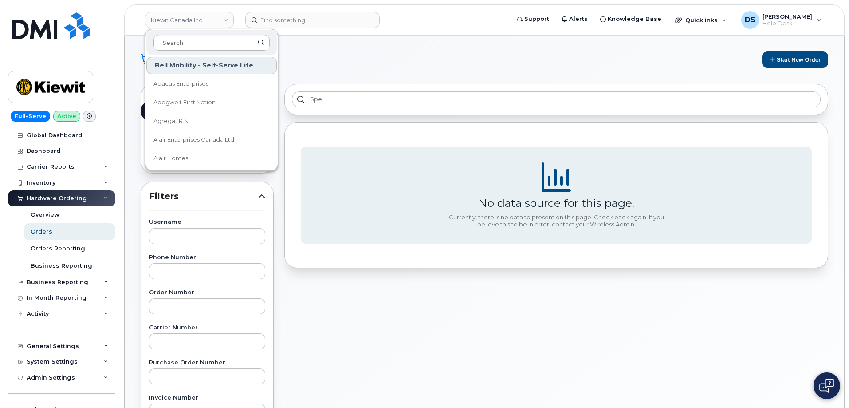 The height and width of the screenshot is (408, 849). I want to click on a: Start New Order, so click(795, 59).